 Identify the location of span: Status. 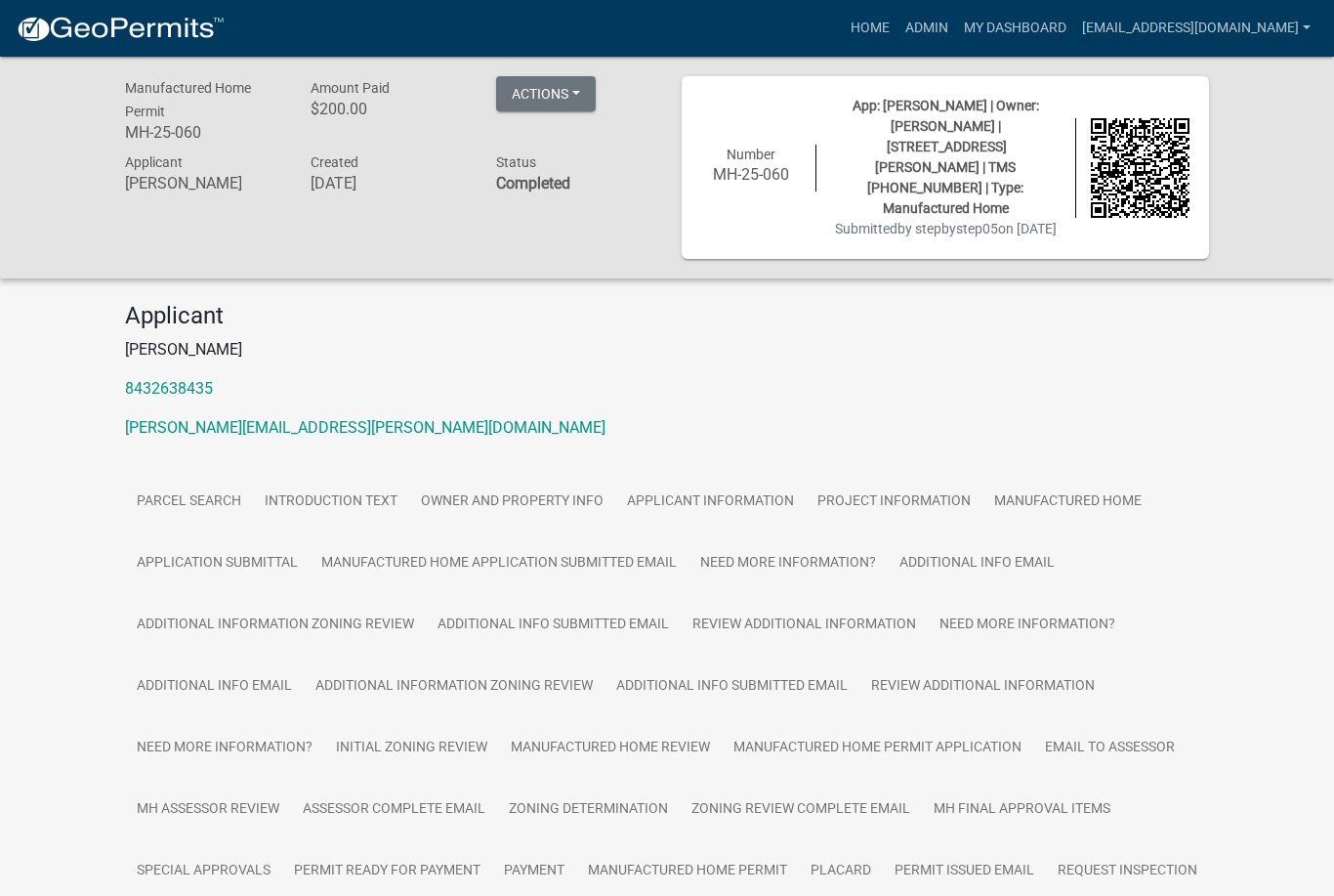
(516, 162).